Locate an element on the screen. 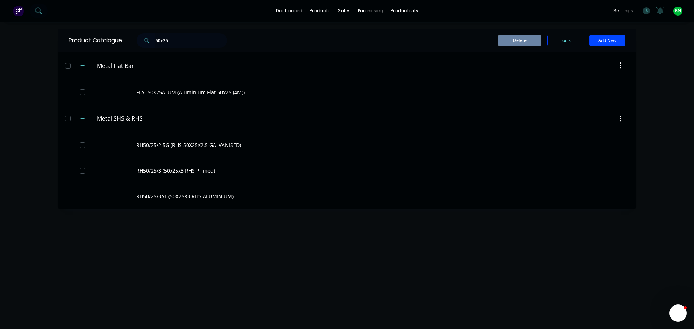 Image resolution: width=694 pixels, height=329 pixels. div: RH50/25/3 (50x25x3 RHS Primed) is located at coordinates (347, 171).